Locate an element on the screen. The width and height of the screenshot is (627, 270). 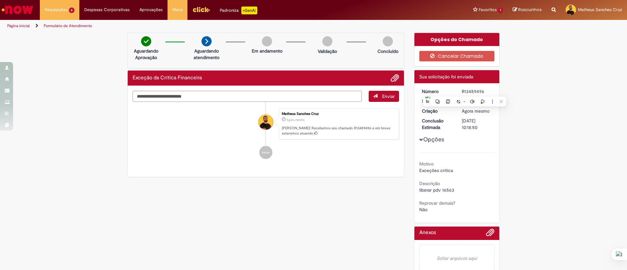
button: Cancelar Chamado is located at coordinates (457, 56).